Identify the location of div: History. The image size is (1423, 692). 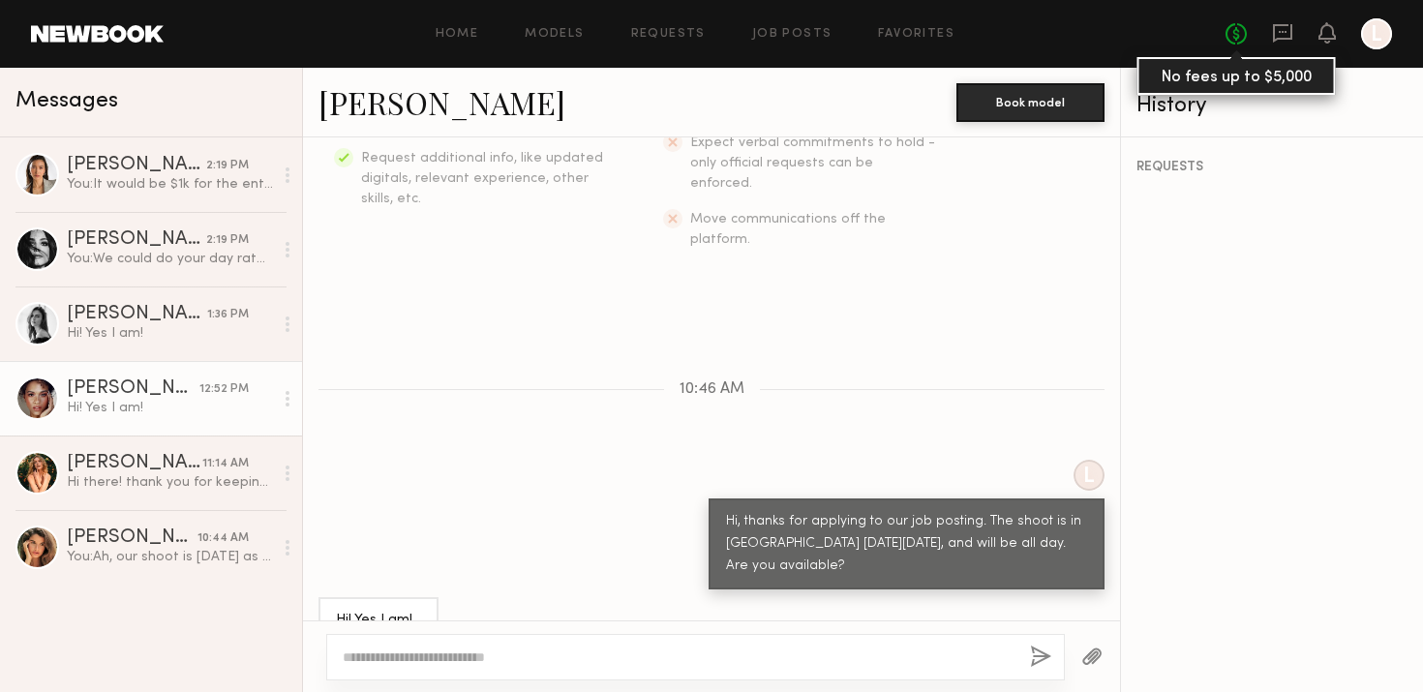
(1272, 106).